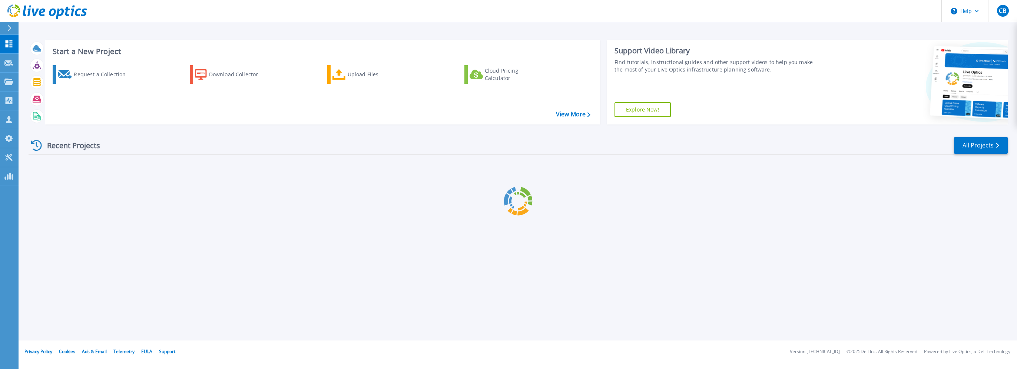  Describe the element at coordinates (368, 74) in the screenshot. I see `a: Upload Files` at that location.